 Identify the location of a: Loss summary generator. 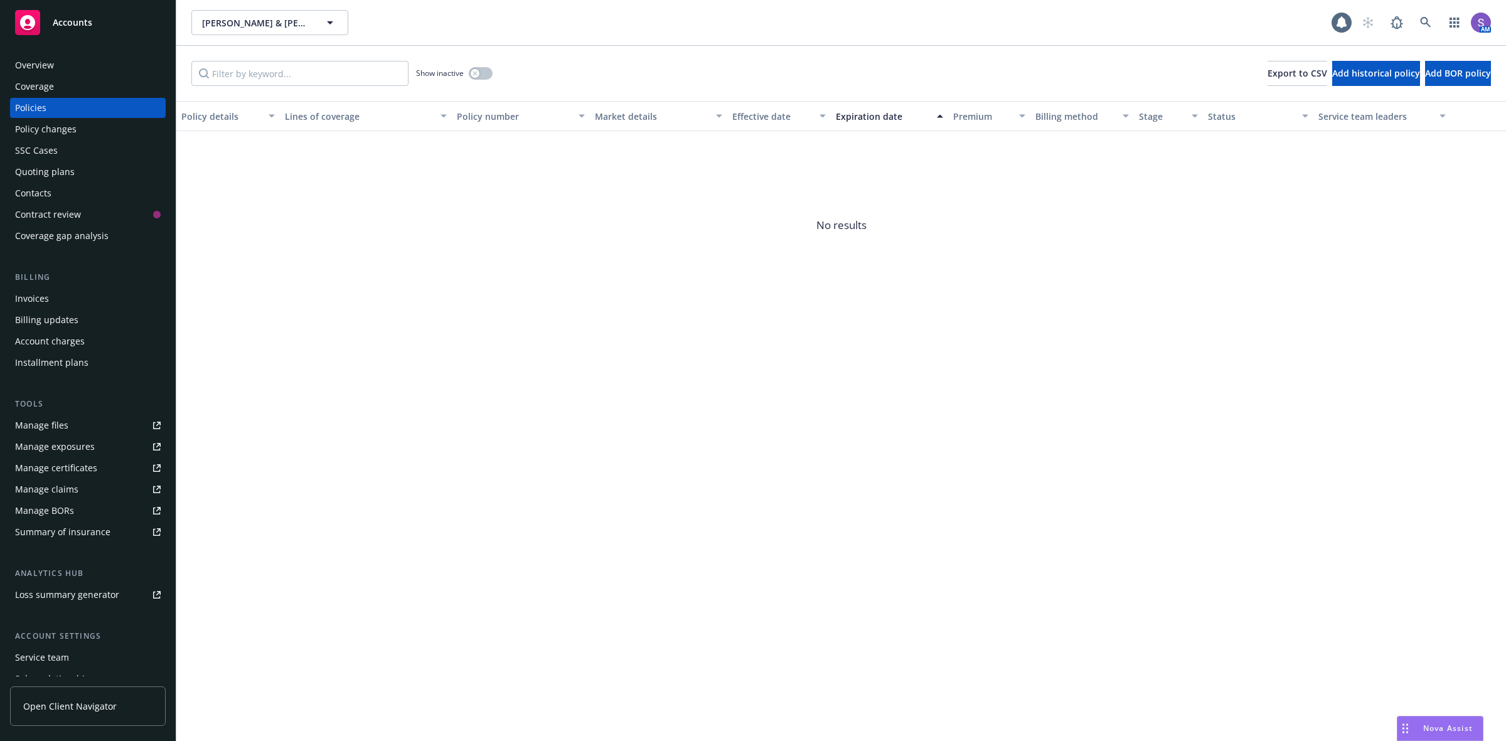
(88, 595).